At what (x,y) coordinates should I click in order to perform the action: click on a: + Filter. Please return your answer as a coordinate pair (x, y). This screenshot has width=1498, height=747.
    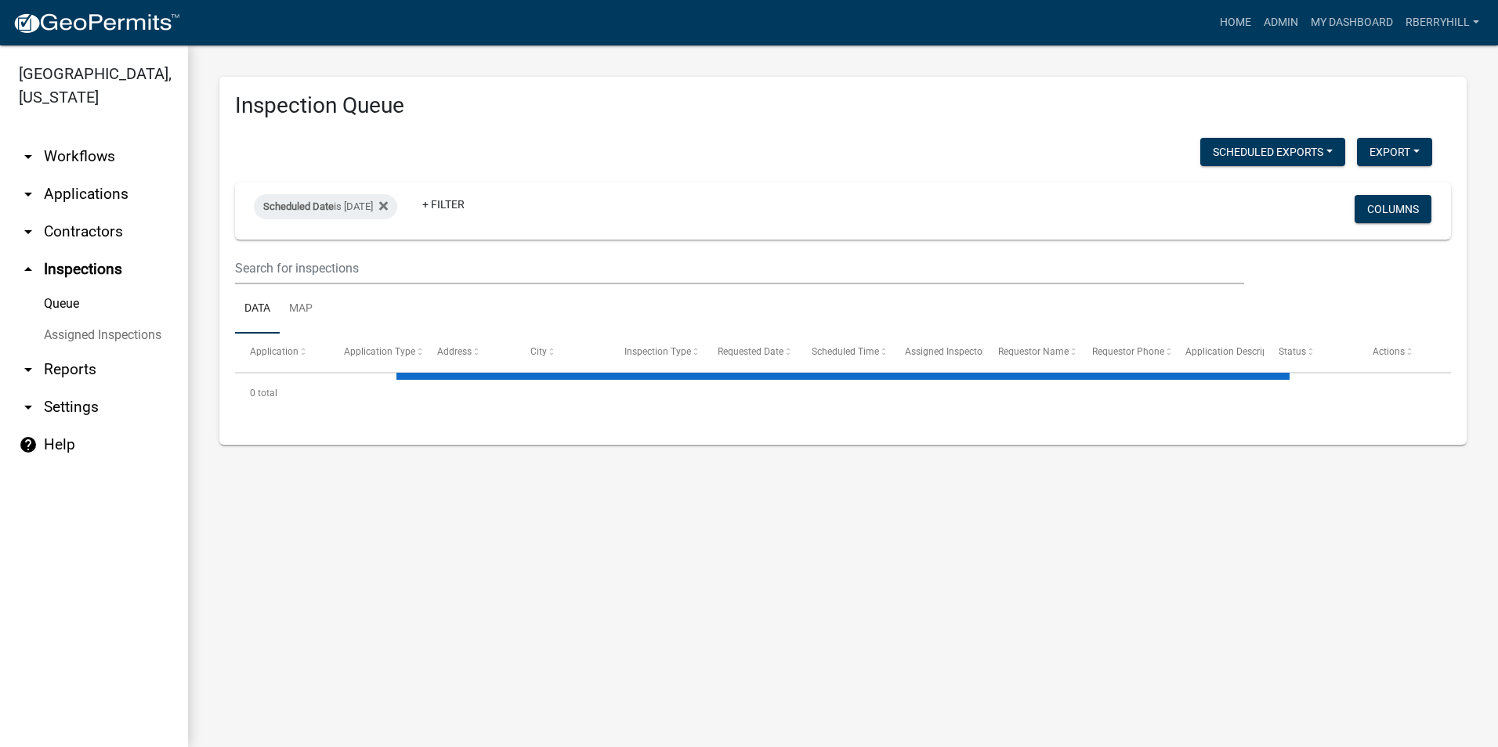
    Looking at the image, I should click on (443, 205).